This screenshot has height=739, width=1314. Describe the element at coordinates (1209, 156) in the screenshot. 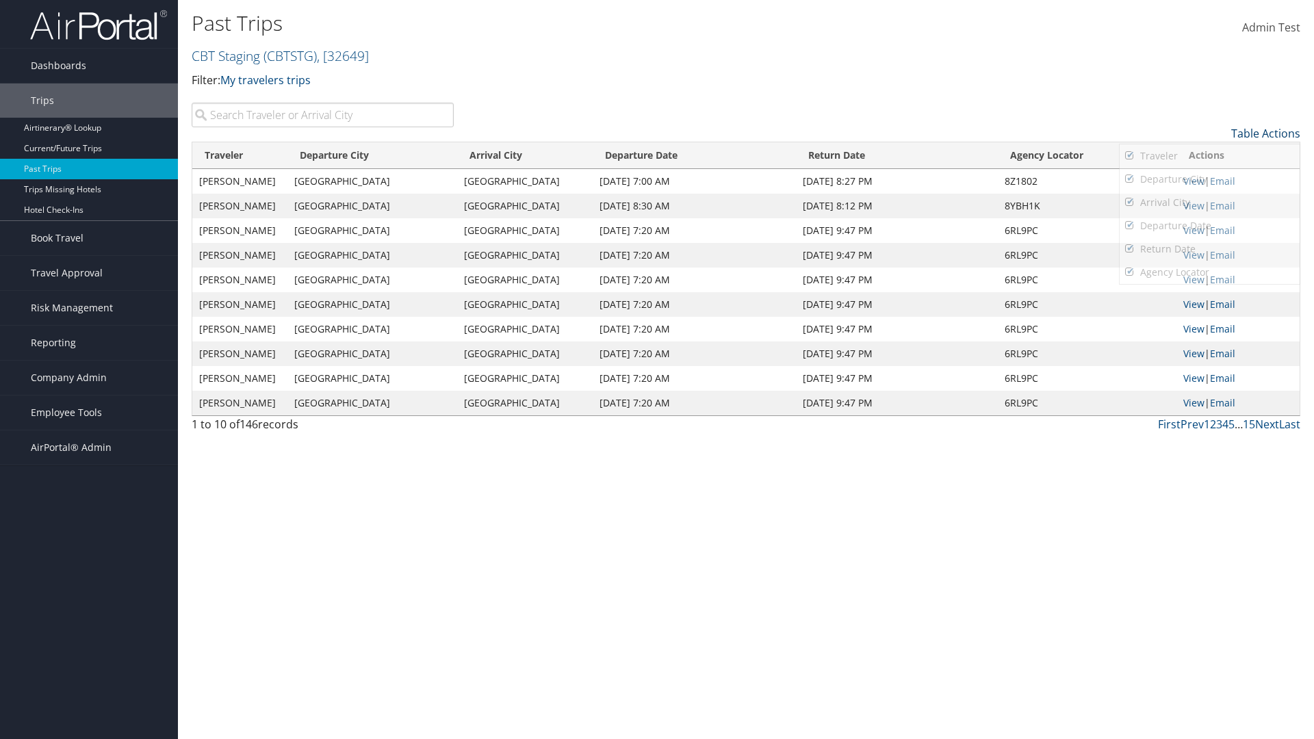

I see `a: Traveler` at that location.